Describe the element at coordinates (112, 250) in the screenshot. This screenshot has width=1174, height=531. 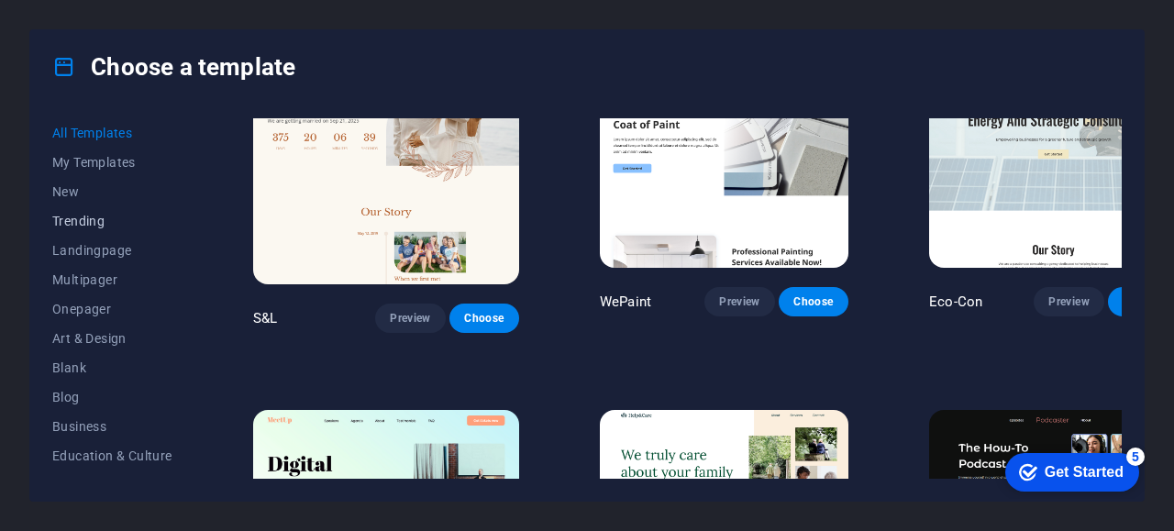
I see `button: Landingpage` at that location.